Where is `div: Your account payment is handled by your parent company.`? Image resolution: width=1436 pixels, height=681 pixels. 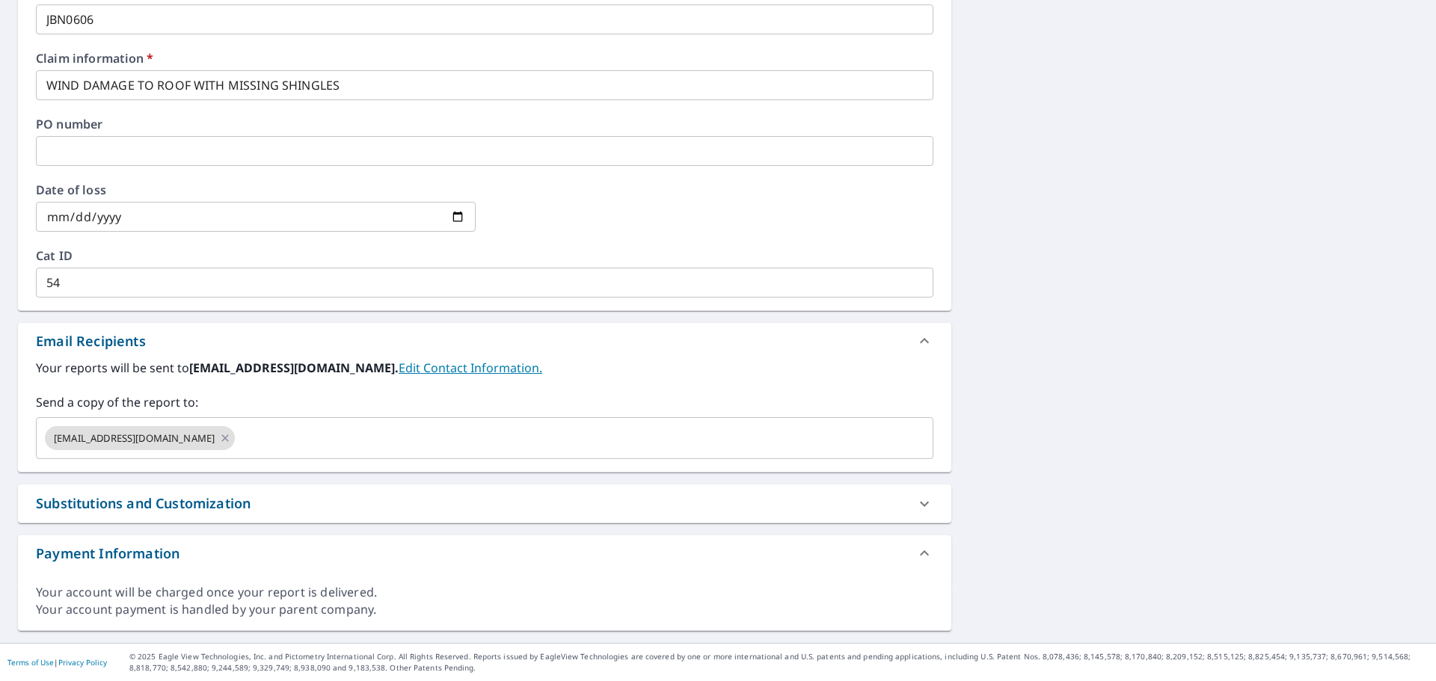
div: Your account payment is handled by your parent company. is located at coordinates (485, 609).